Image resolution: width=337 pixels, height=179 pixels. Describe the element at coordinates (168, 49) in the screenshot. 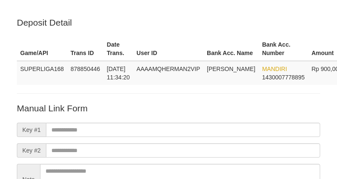

I see `th: User ID` at that location.